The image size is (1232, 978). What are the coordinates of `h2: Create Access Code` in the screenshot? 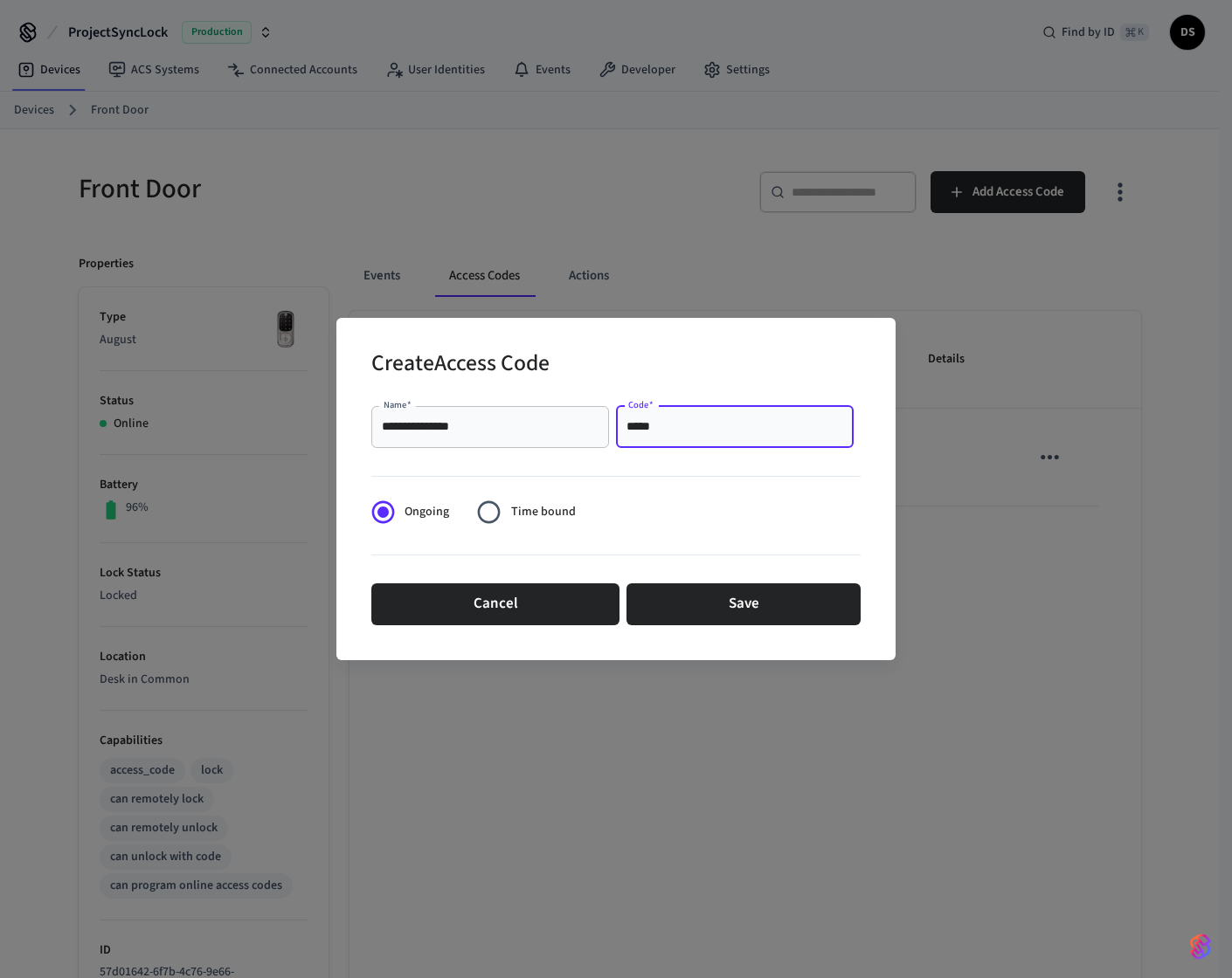 It's located at (461, 365).